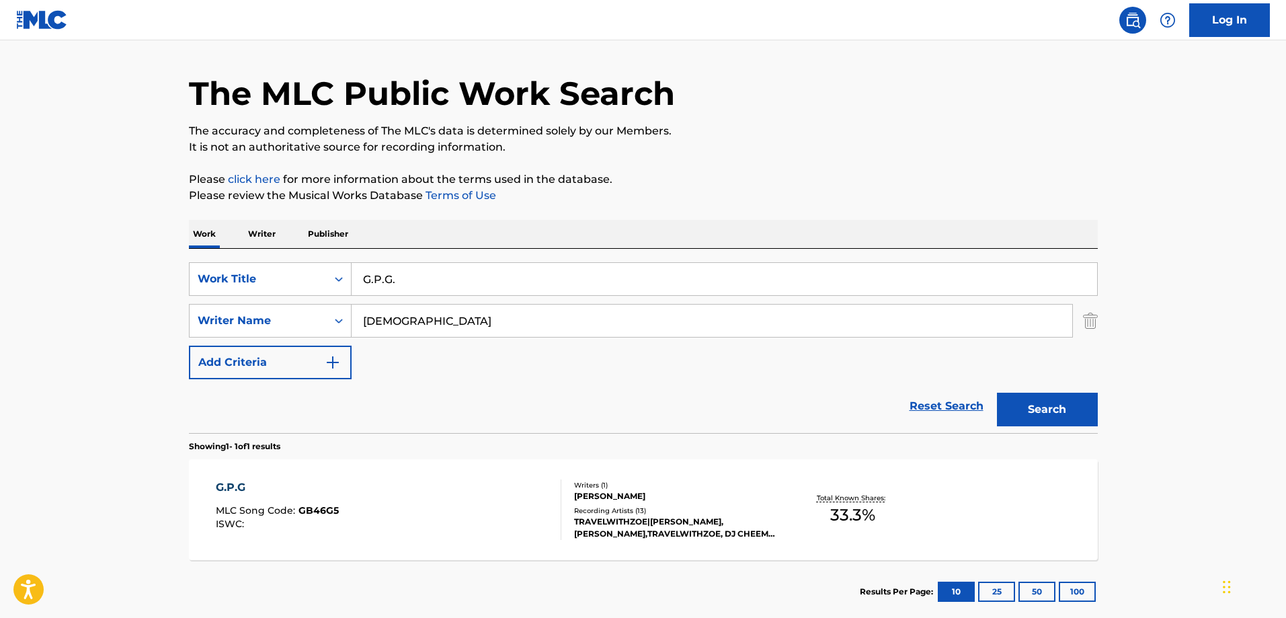  Describe the element at coordinates (1229, 20) in the screenshot. I see `a: Log In` at that location.